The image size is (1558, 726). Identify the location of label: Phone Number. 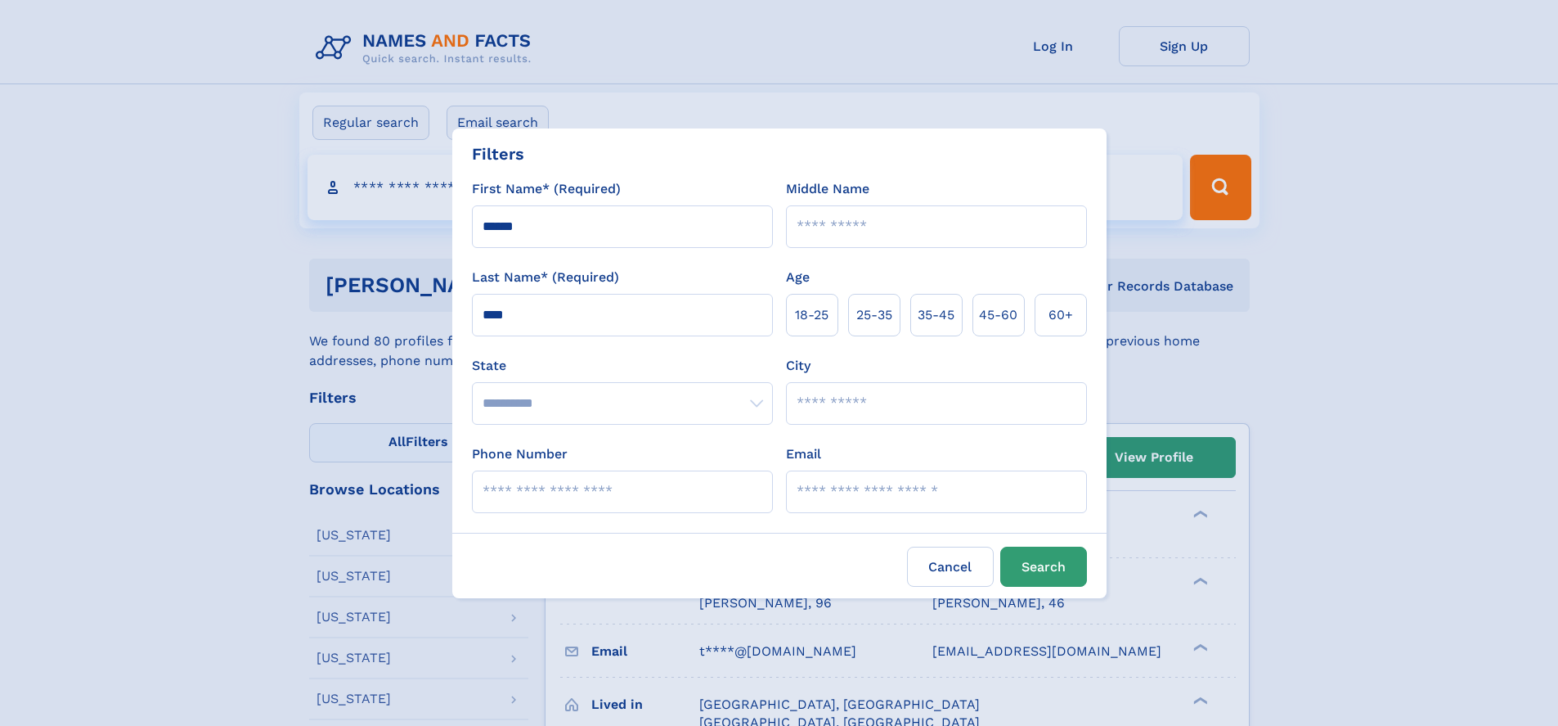
(519, 454).